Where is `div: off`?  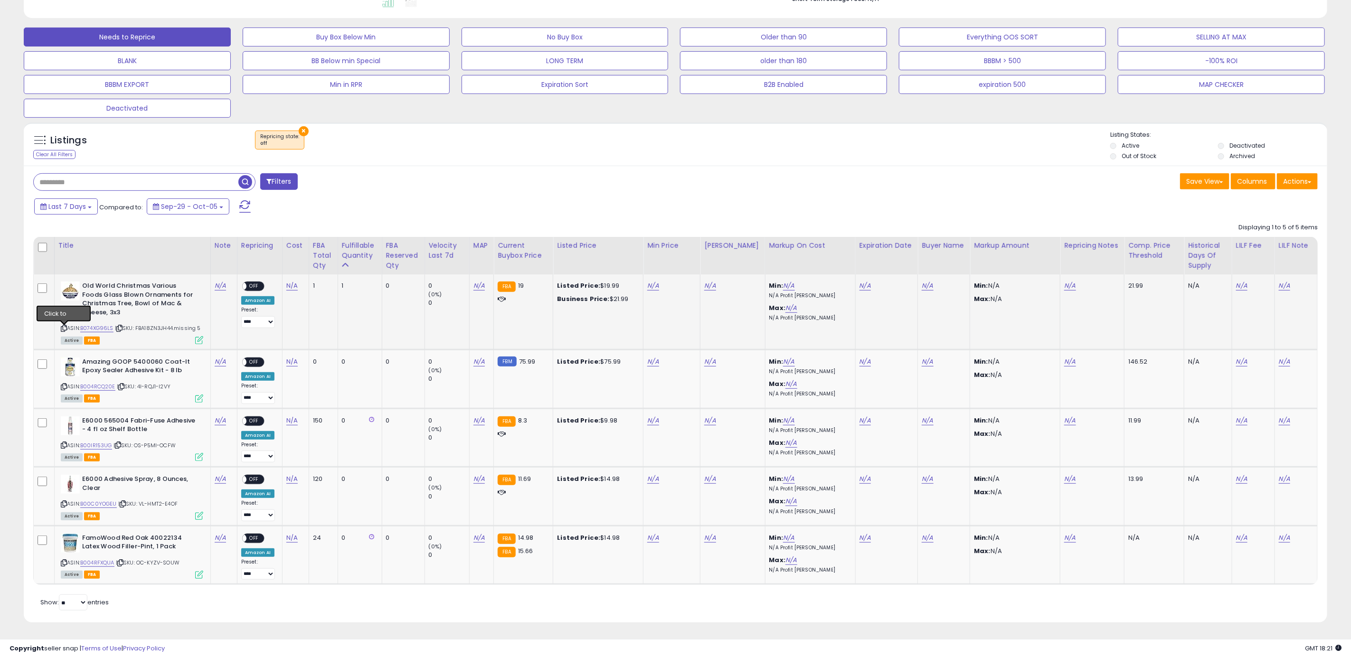
div: off is located at coordinates (280, 143).